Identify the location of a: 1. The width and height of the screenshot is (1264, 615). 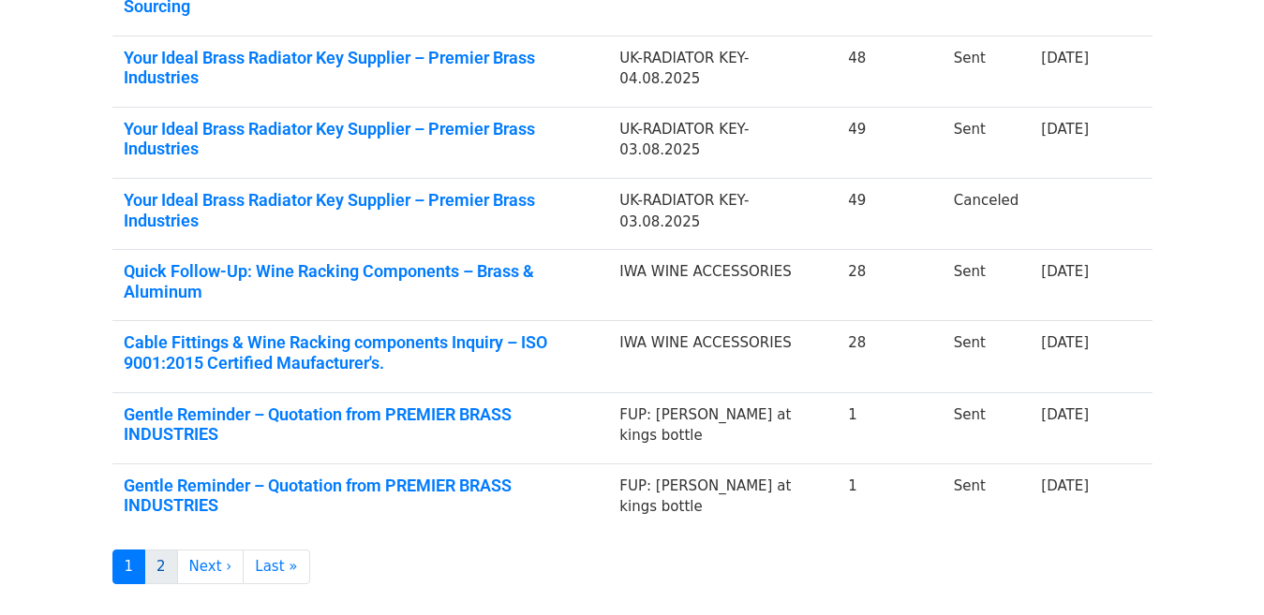
(129, 567).